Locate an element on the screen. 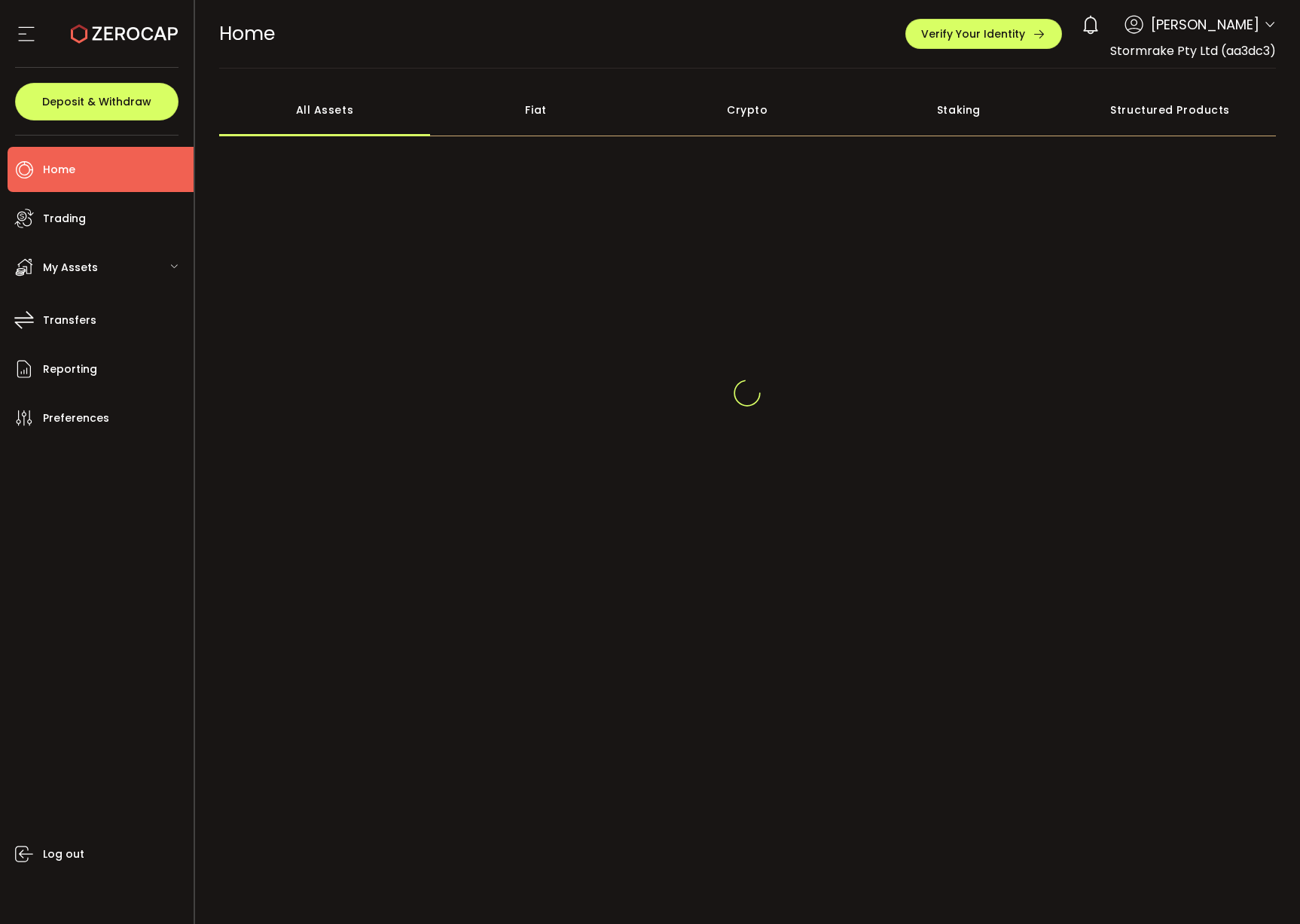 This screenshot has width=1300, height=924. button: Verify Your Identity is located at coordinates (983, 34).